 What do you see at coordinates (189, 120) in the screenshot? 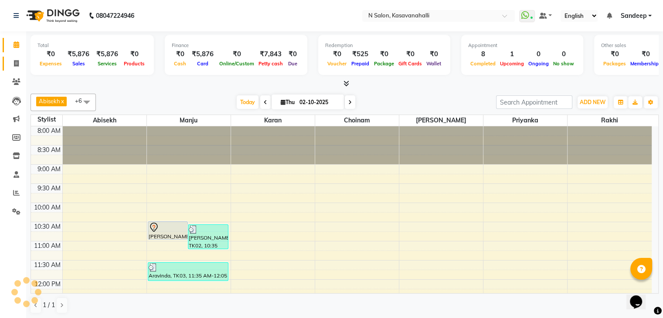
I see `span: Manju` at bounding box center [189, 120].